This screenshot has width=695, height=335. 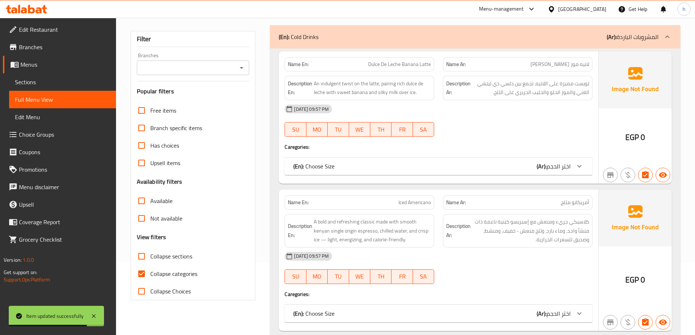 What do you see at coordinates (65, 152) in the screenshot?
I see `span: Coupons` at bounding box center [65, 152].